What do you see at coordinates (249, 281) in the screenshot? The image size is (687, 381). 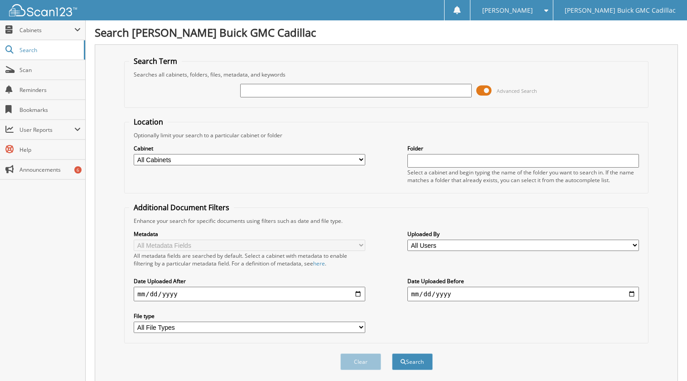 I see `label: Date Uploaded After` at bounding box center [249, 281].